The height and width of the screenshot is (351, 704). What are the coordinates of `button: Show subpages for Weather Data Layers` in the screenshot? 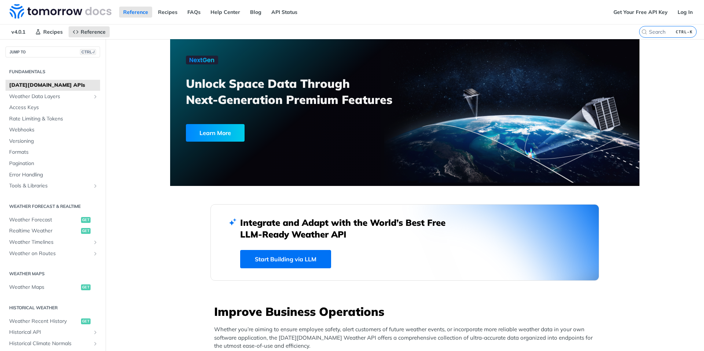 It's located at (95, 97).